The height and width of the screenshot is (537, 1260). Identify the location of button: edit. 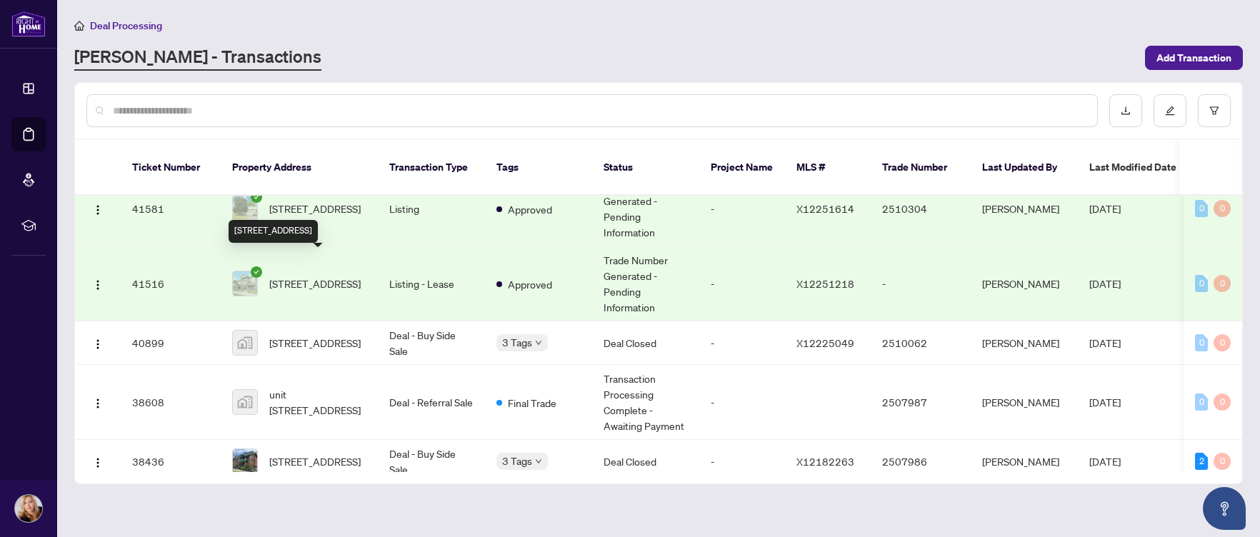
(1170, 111).